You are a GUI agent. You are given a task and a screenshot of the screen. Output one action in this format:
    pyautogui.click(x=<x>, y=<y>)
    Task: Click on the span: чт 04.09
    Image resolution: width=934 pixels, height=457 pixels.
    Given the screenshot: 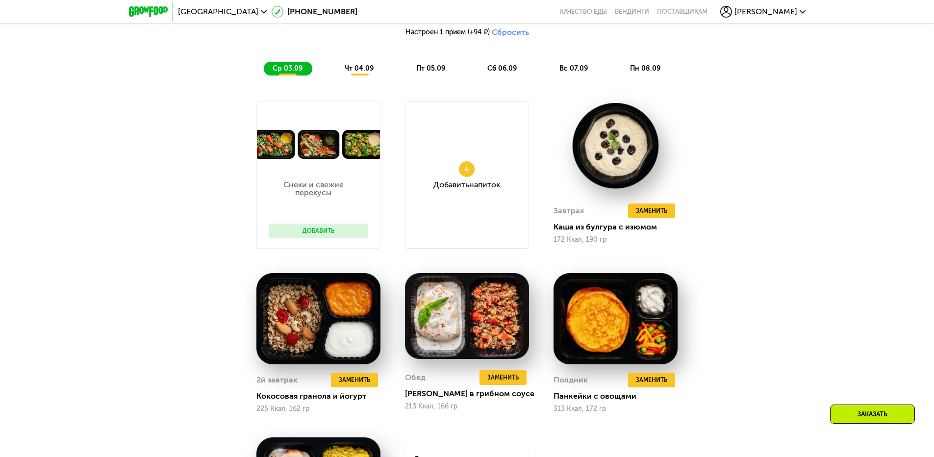 What is the action you would take?
    pyautogui.click(x=359, y=68)
    